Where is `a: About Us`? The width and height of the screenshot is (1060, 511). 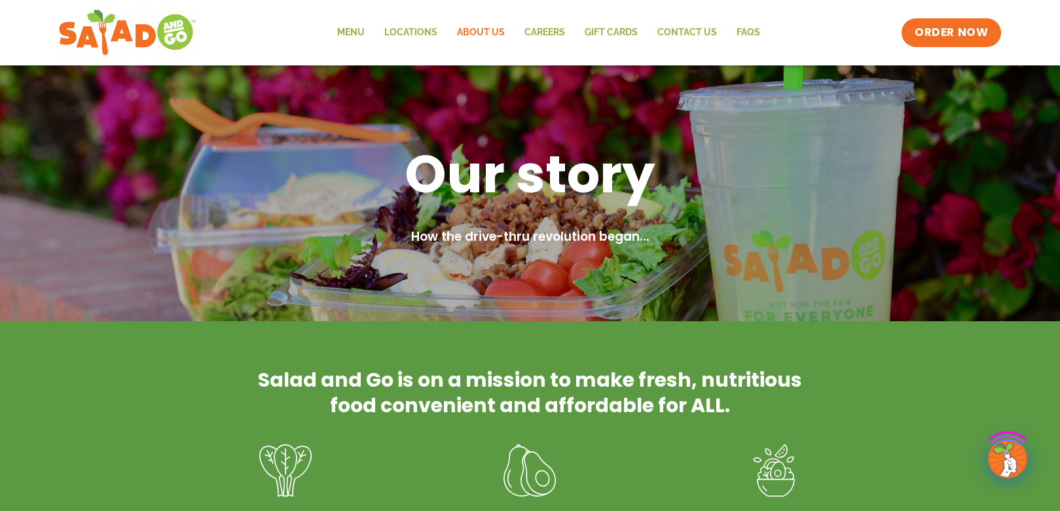
a: About Us is located at coordinates (480, 33).